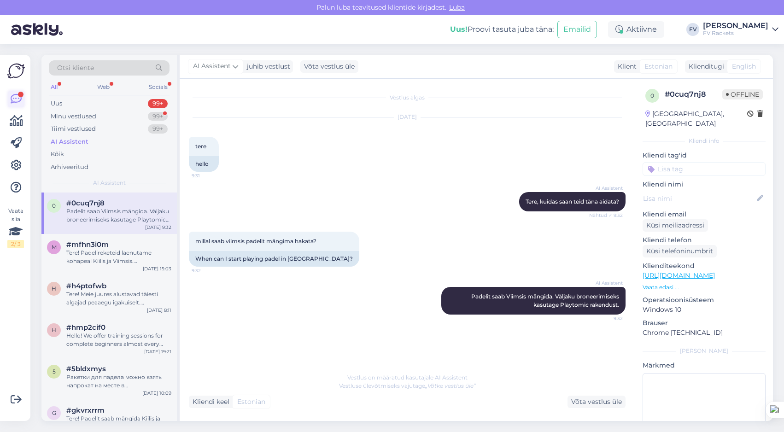 The width and height of the screenshot is (784, 432). Describe the element at coordinates (85, 203) in the screenshot. I see `span: #0cuq7nj8` at that location.